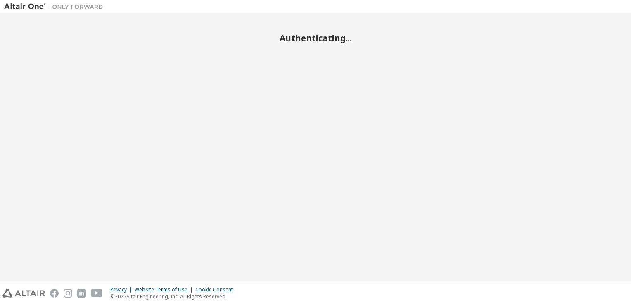 The width and height of the screenshot is (631, 305). I want to click on img: youtube.svg, so click(97, 293).